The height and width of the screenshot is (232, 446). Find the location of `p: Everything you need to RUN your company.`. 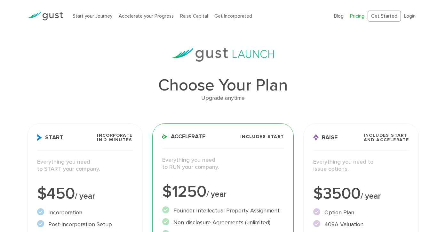

p: Everything you need to RUN your company. is located at coordinates (223, 163).